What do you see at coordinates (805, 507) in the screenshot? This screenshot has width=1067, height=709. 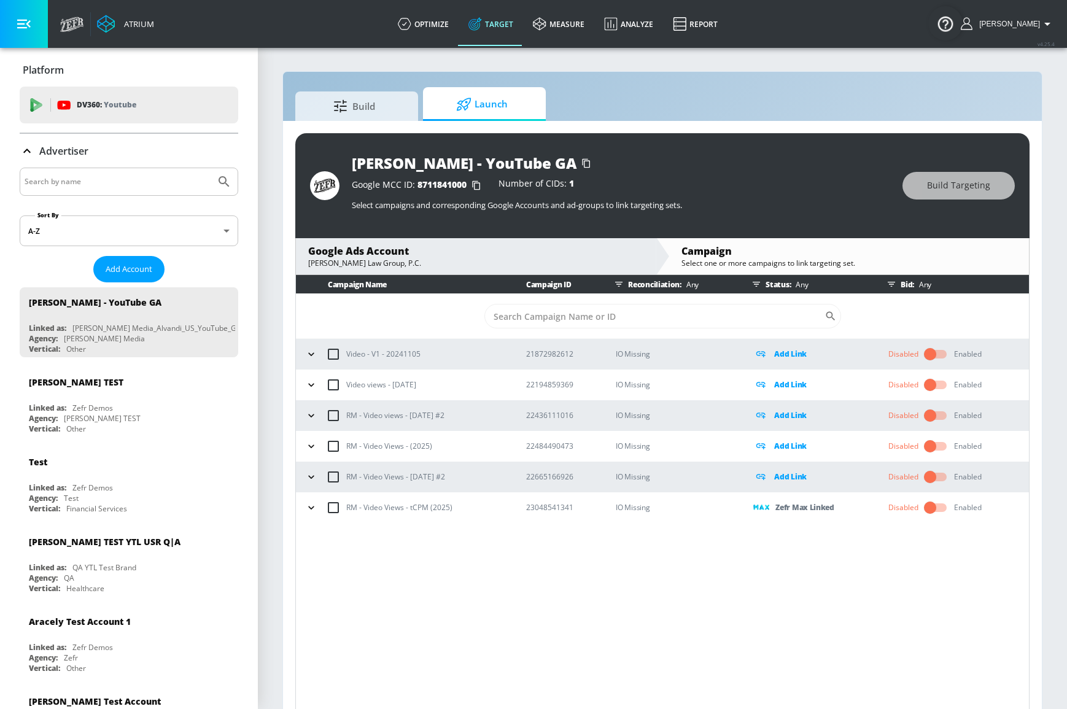 I see `p: Zefr Max Linked` at bounding box center [805, 507].